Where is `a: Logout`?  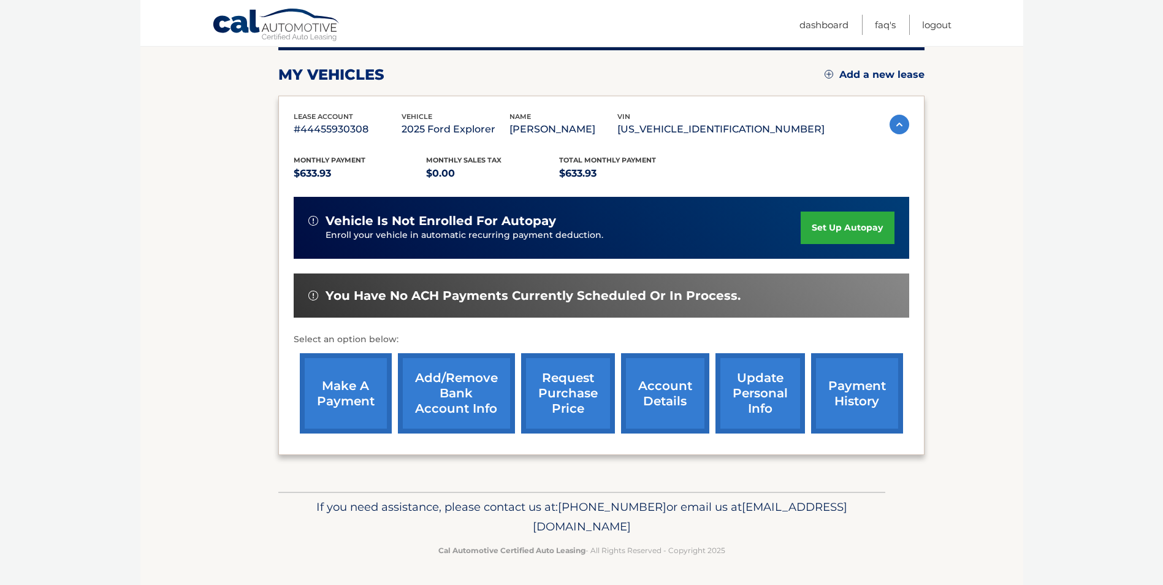 a: Logout is located at coordinates (937, 25).